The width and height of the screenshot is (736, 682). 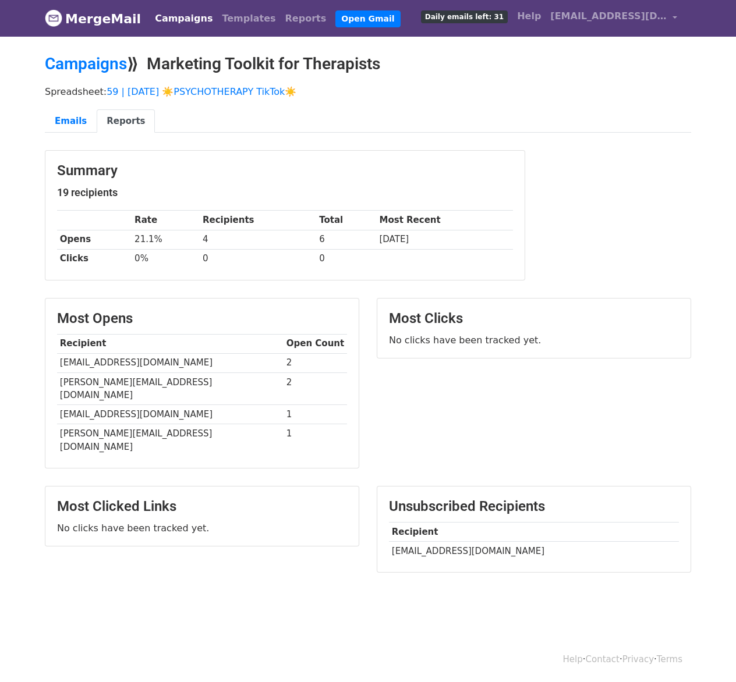 I want to click on th: Clicks, so click(x=94, y=259).